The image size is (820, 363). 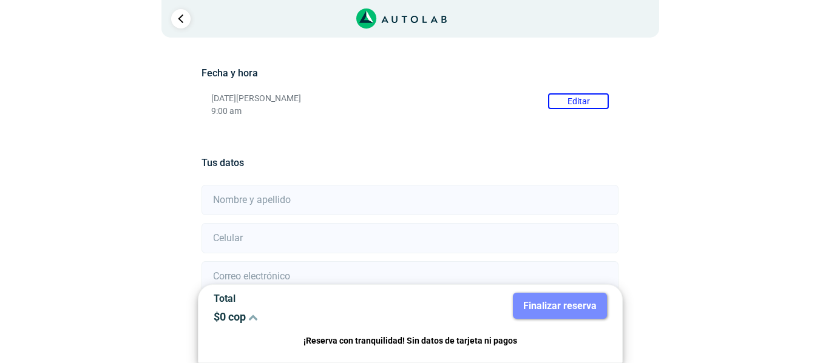 What do you see at coordinates (410, 73) in the screenshot?
I see `h5: Fecha y hora` at bounding box center [410, 73].